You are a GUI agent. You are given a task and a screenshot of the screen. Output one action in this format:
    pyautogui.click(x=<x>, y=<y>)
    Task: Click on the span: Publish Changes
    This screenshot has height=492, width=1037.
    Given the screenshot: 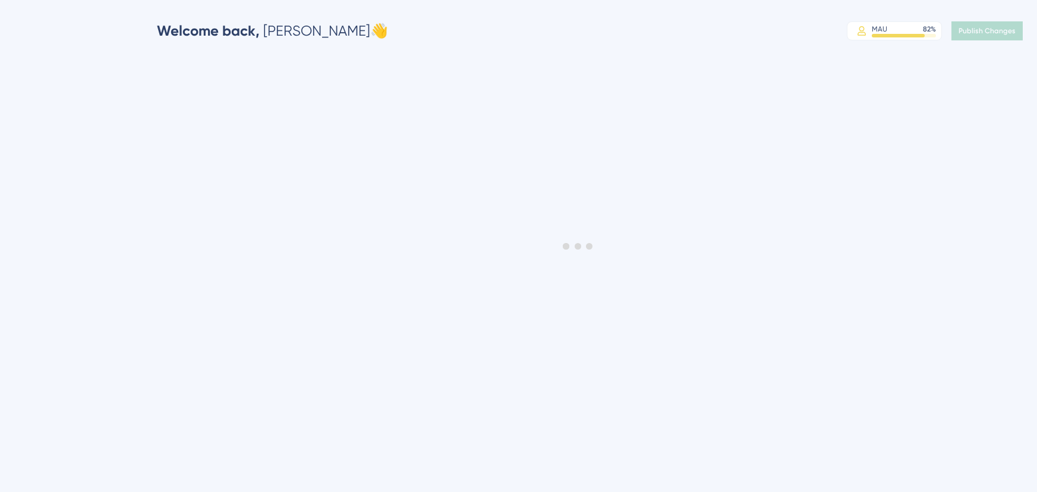 What is the action you would take?
    pyautogui.click(x=987, y=31)
    